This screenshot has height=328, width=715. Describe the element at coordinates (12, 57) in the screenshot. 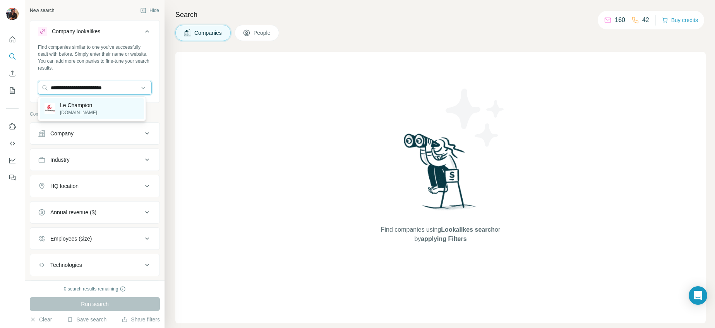

I see `button: Search` at that location.